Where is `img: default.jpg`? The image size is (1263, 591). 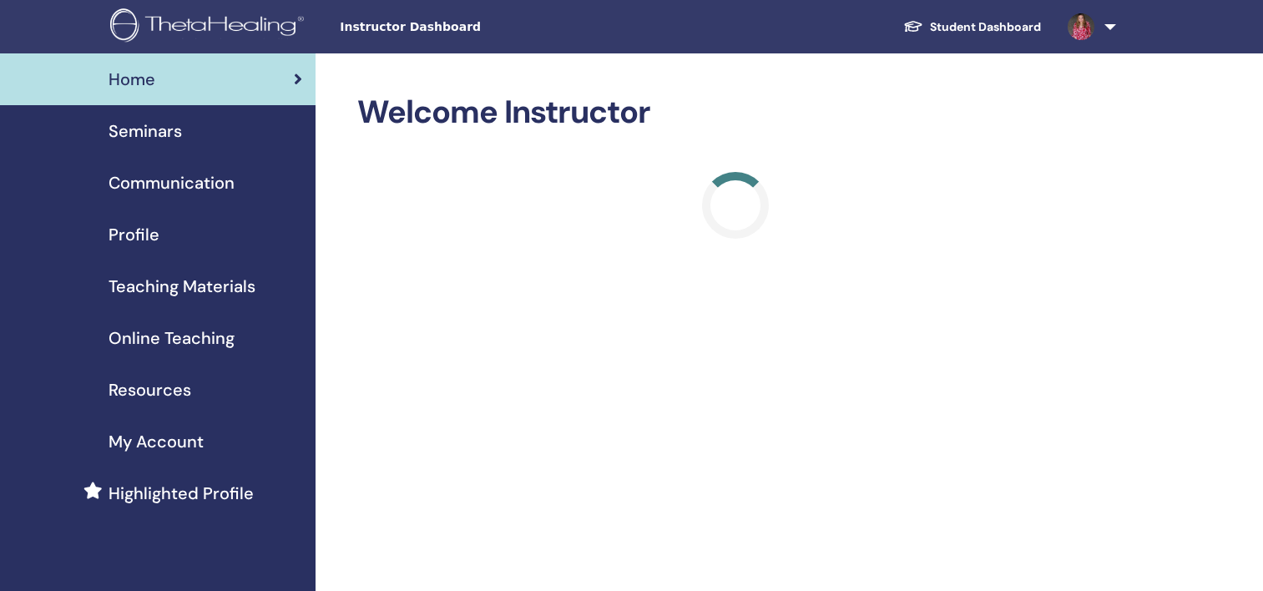
img: default.jpg is located at coordinates (1081, 27).